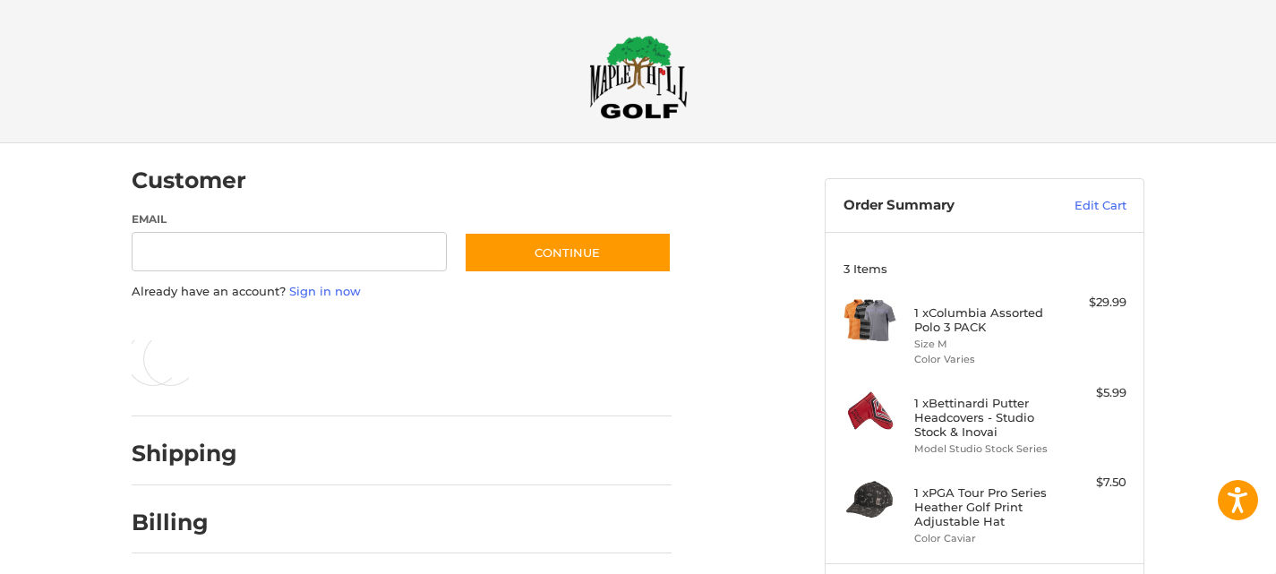 This screenshot has width=1276, height=574. I want to click on h3: 3 Items, so click(985, 269).